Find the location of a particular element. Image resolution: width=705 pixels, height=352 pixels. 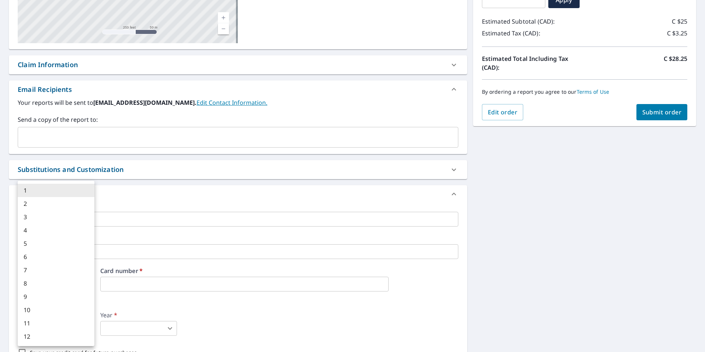

li: 3 is located at coordinates (56, 217).